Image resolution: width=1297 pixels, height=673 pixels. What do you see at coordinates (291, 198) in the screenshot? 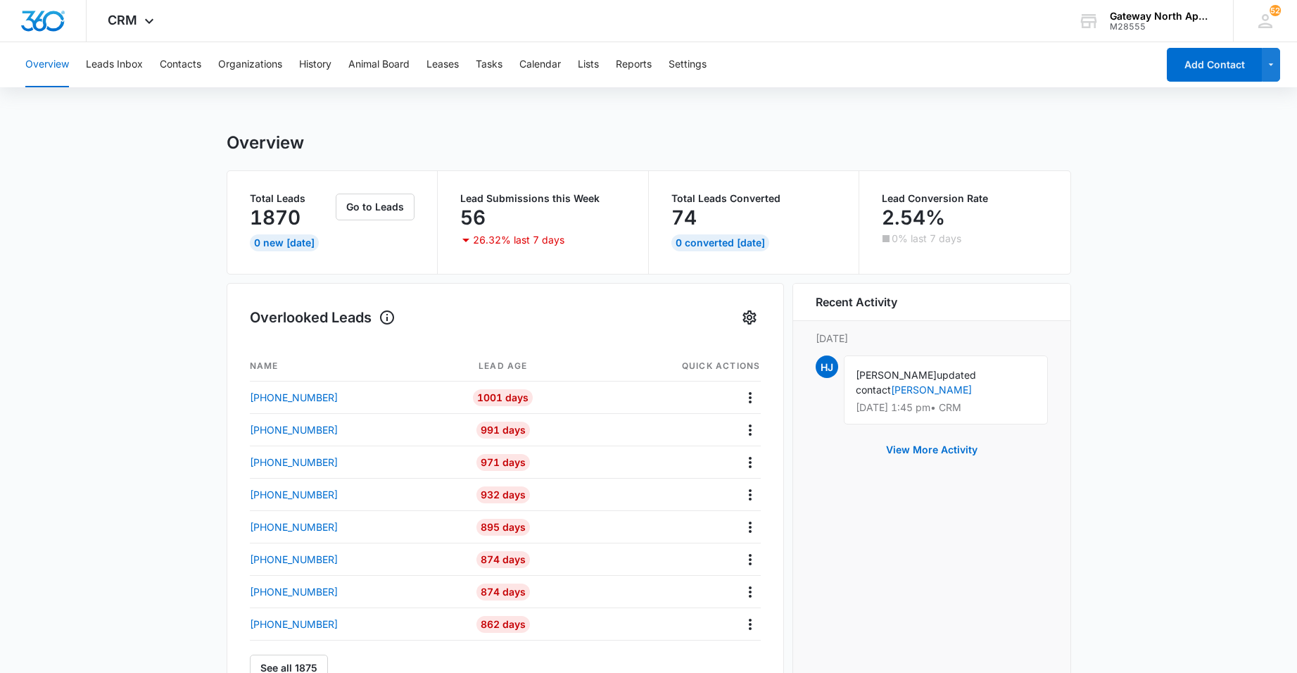
I see `p: Total Leads` at bounding box center [291, 198].